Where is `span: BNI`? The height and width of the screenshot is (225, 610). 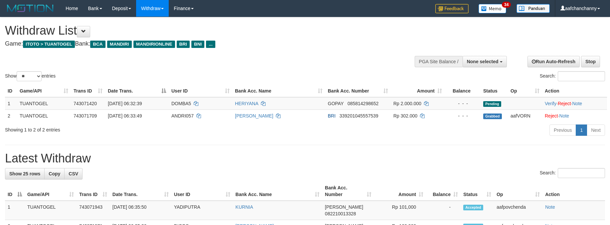
span: BNI is located at coordinates (198, 44).